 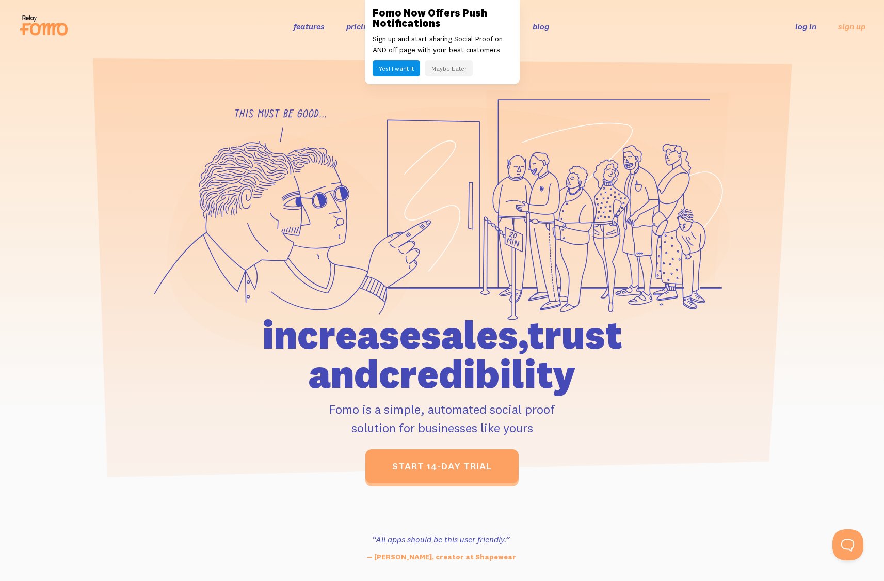 I want to click on h1: increase sales, trust and credibility, so click(x=442, y=354).